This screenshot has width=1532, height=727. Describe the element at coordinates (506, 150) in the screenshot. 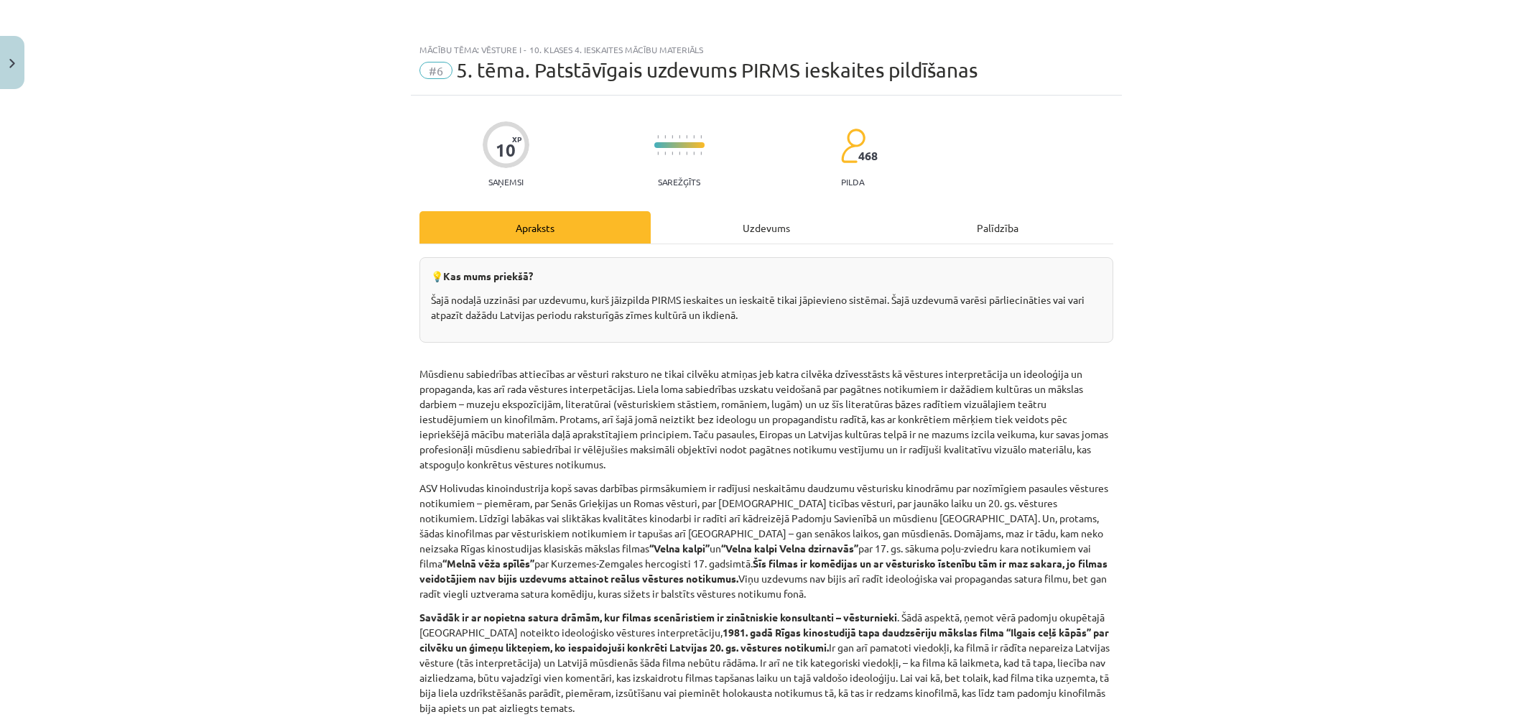

I see `div: 10` at that location.